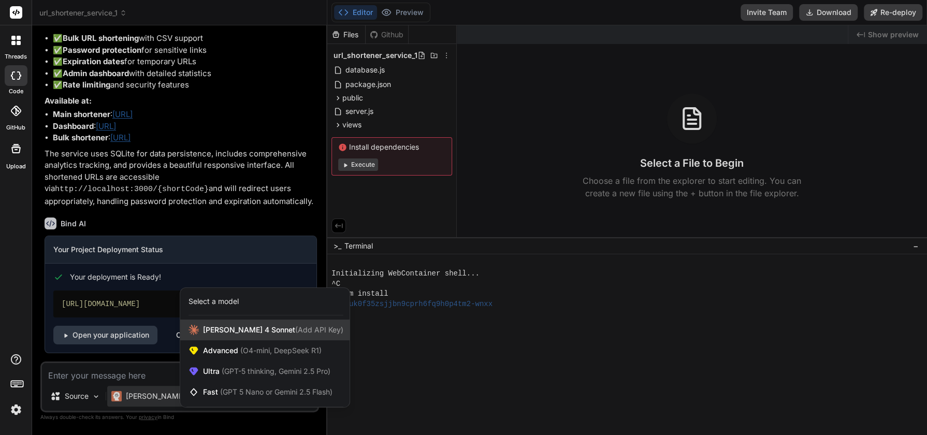  What do you see at coordinates (267, 371) in the screenshot?
I see `span: Ultra` at bounding box center [267, 371].